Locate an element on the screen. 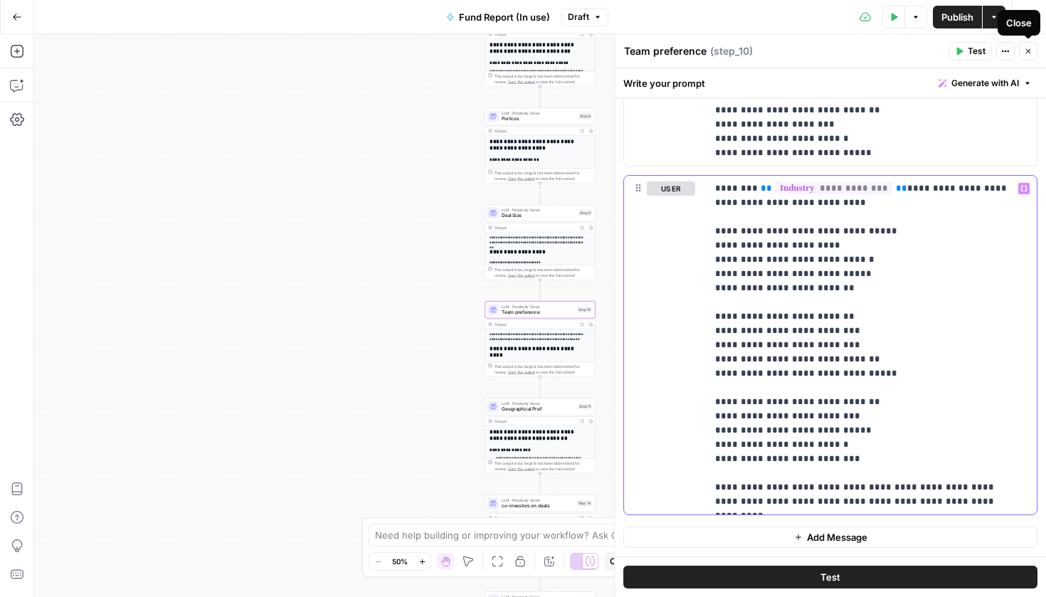 This screenshot has height=597, width=1046. div: Step 14 is located at coordinates (585, 503).